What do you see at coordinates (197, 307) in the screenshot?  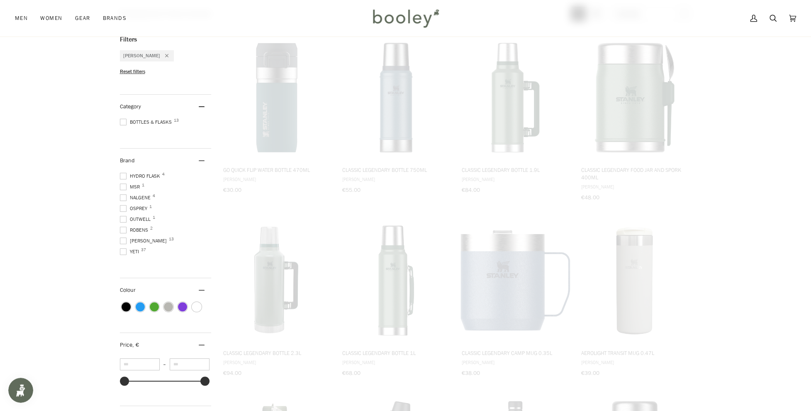 I see `span: Colour: White` at bounding box center [197, 307].